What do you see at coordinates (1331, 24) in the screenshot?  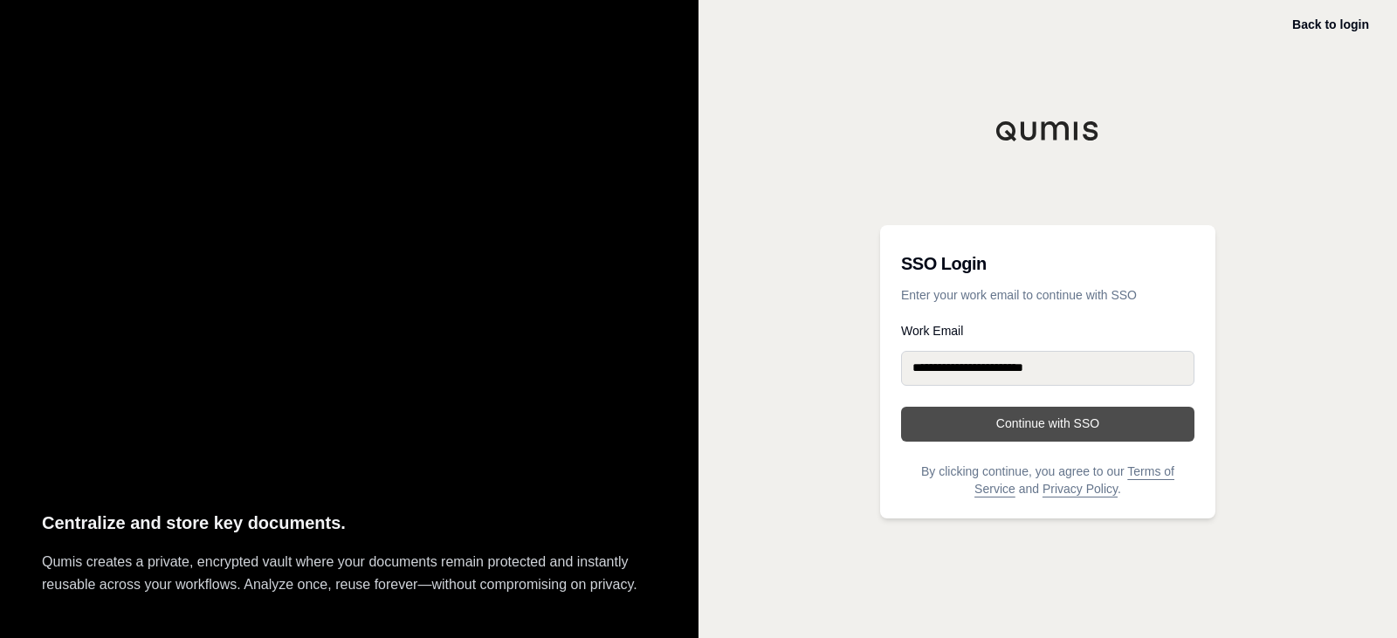 I see `a: Back to login` at bounding box center [1331, 24].